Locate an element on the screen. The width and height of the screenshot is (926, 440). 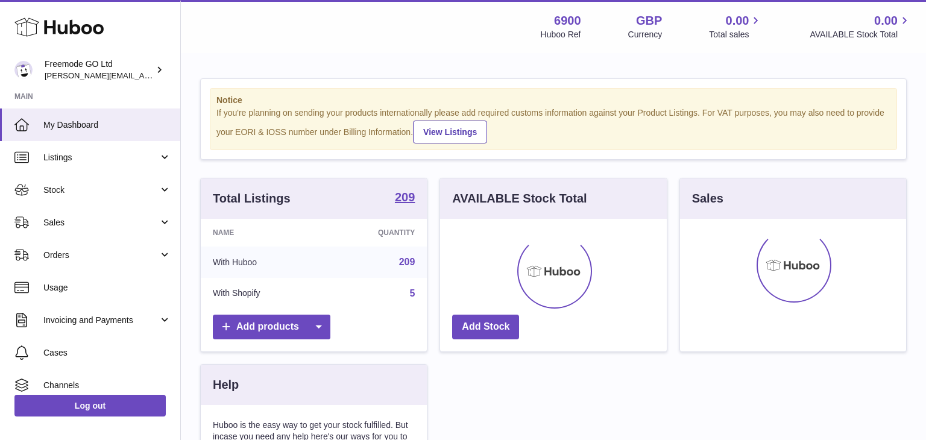
div: Huboo Ref is located at coordinates (561, 34).